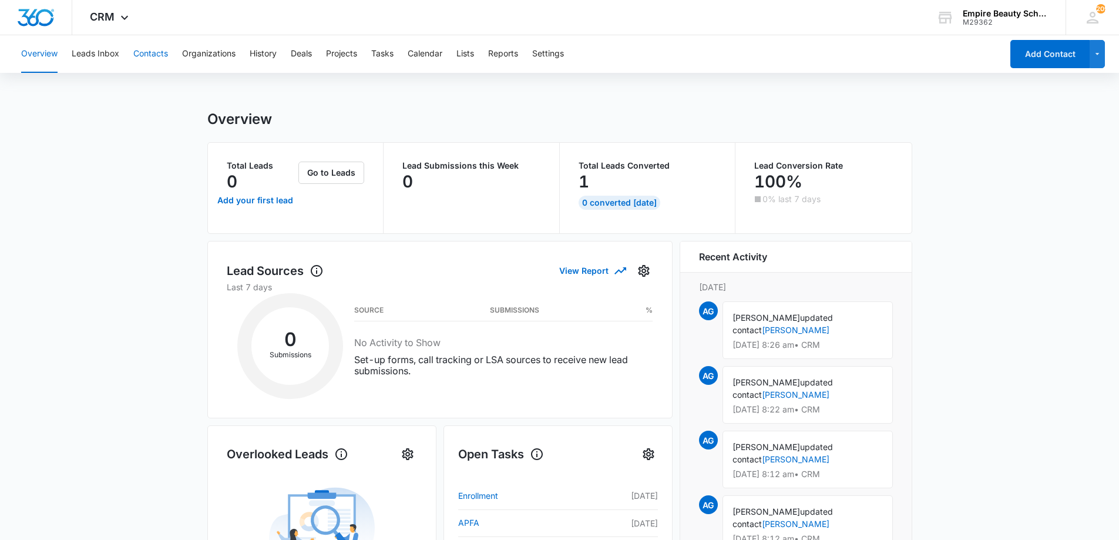 The height and width of the screenshot is (540, 1119). What do you see at coordinates (501, 454) in the screenshot?
I see `h1: Open Tasks` at bounding box center [501, 454].